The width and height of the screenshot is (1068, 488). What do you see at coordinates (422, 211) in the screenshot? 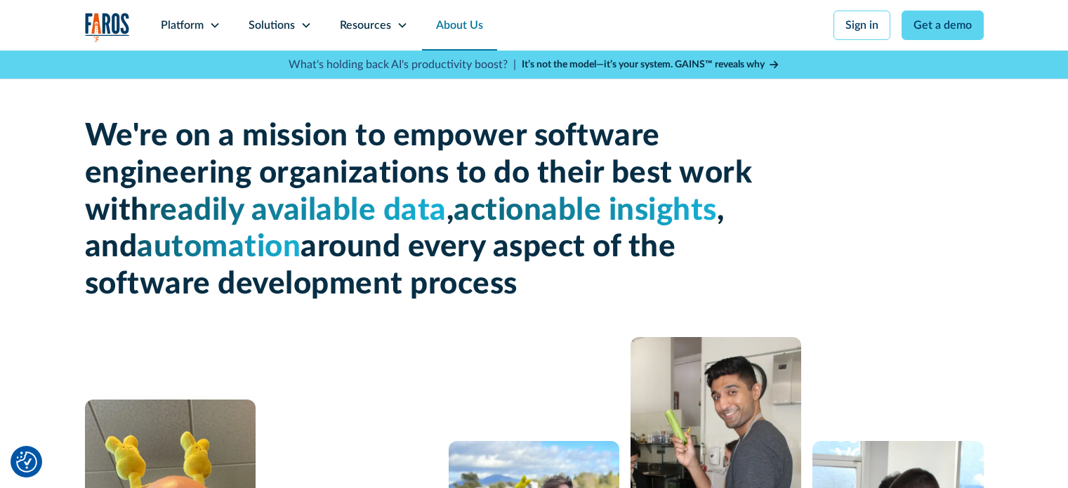
I see `h1: We're on a mission to empower software engineering organizations to do their best work with , , a...` at bounding box center [422, 211].